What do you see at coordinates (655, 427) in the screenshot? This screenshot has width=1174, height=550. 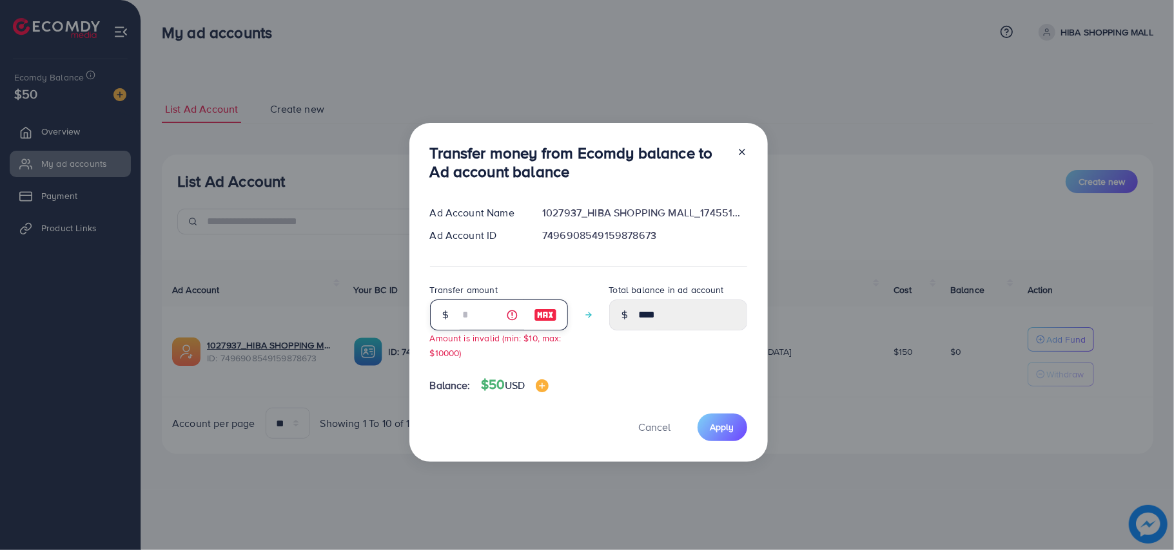 I see `button: Cancel` at bounding box center [655, 427].